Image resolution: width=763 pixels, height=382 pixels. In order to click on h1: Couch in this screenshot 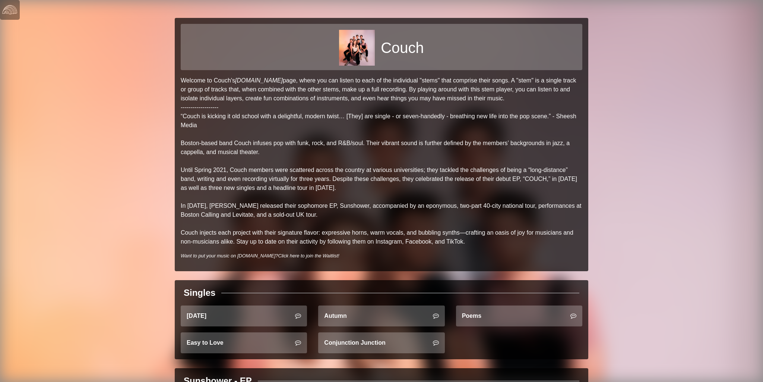, I will do `click(403, 48)`.